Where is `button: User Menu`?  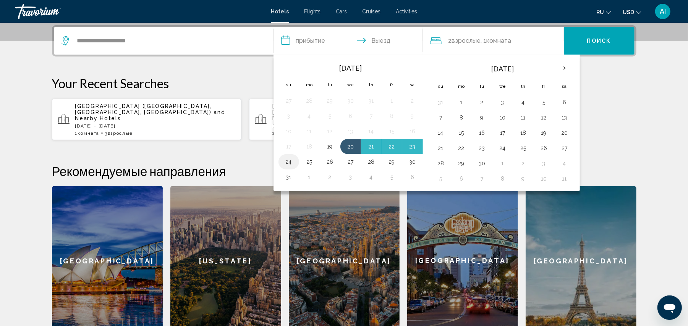
button: User Menu is located at coordinates (663, 11).